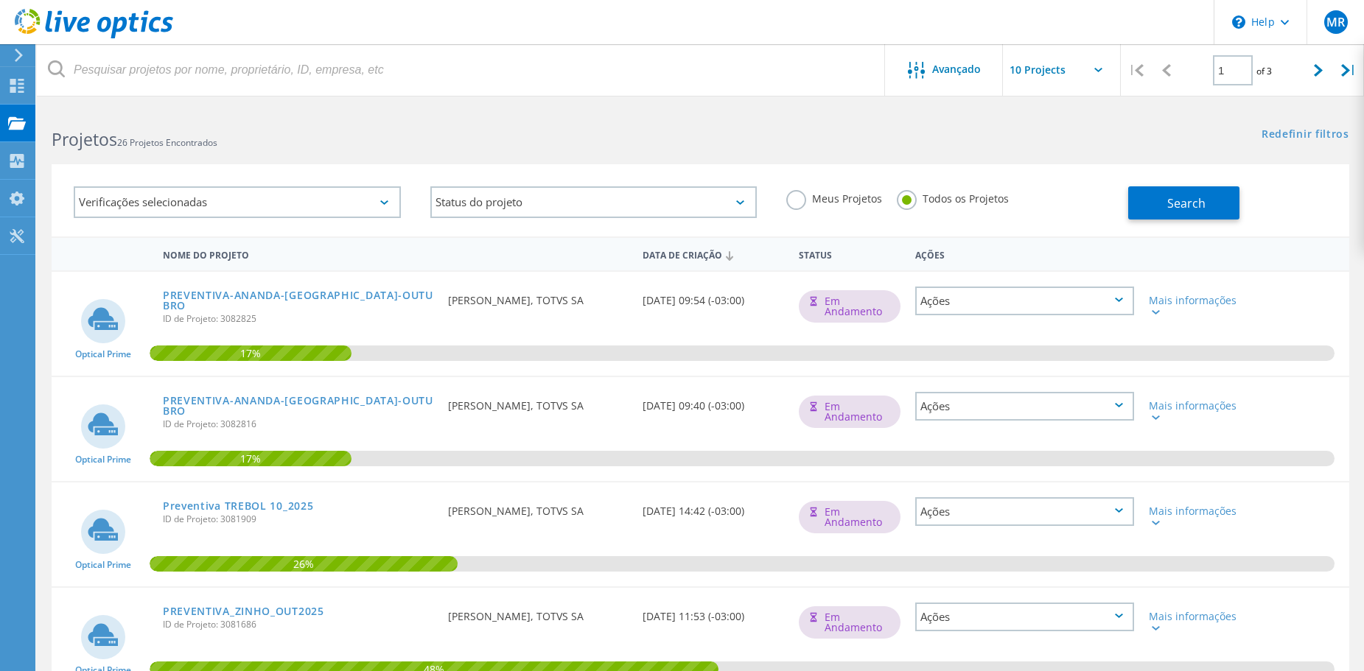 This screenshot has height=671, width=1364. Describe the element at coordinates (850, 254) in the screenshot. I see `div: Status` at that location.